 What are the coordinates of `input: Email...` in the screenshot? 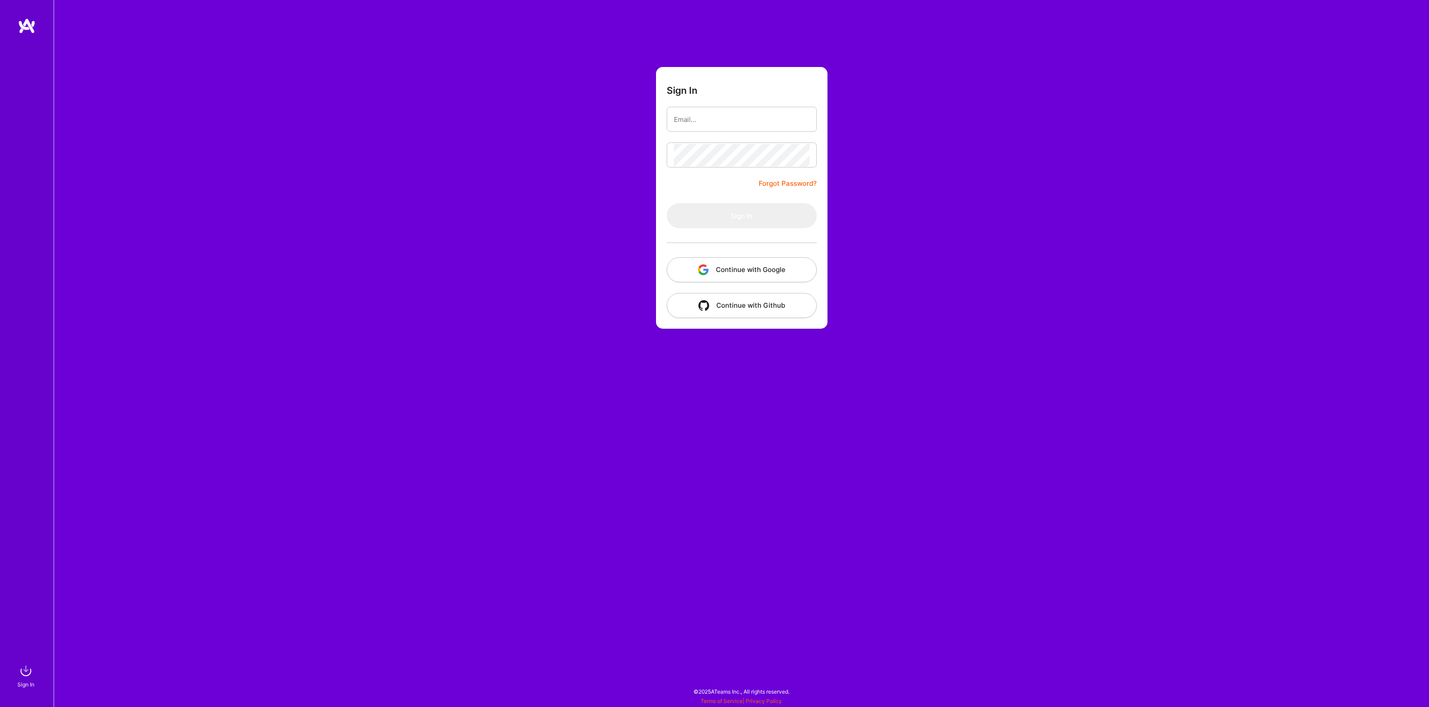 It's located at (742, 119).